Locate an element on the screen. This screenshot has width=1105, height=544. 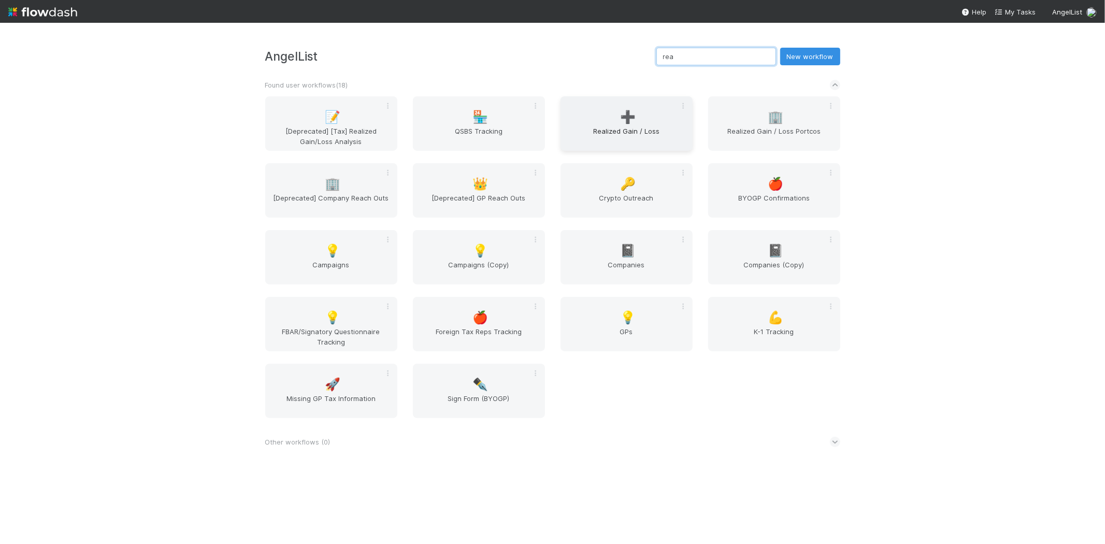
span: Companies is located at coordinates (626, 270).